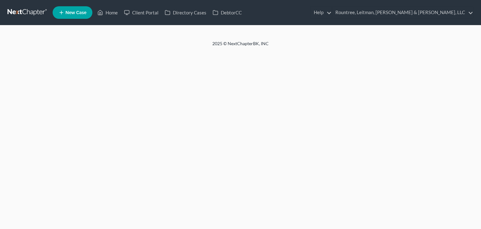  Describe the element at coordinates (186, 13) in the screenshot. I see `a: Directory Cases` at that location.